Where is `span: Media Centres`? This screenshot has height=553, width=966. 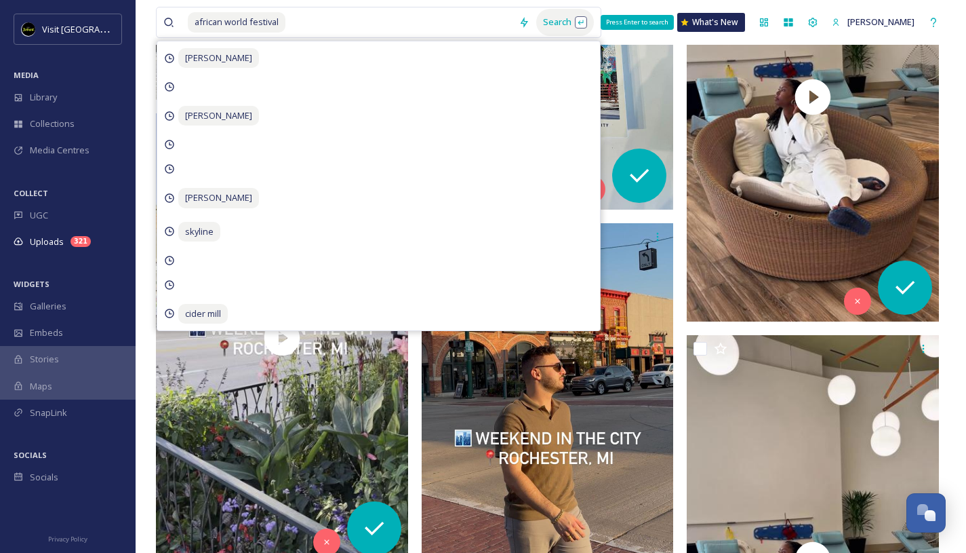
span: Media Centres is located at coordinates (60, 150).